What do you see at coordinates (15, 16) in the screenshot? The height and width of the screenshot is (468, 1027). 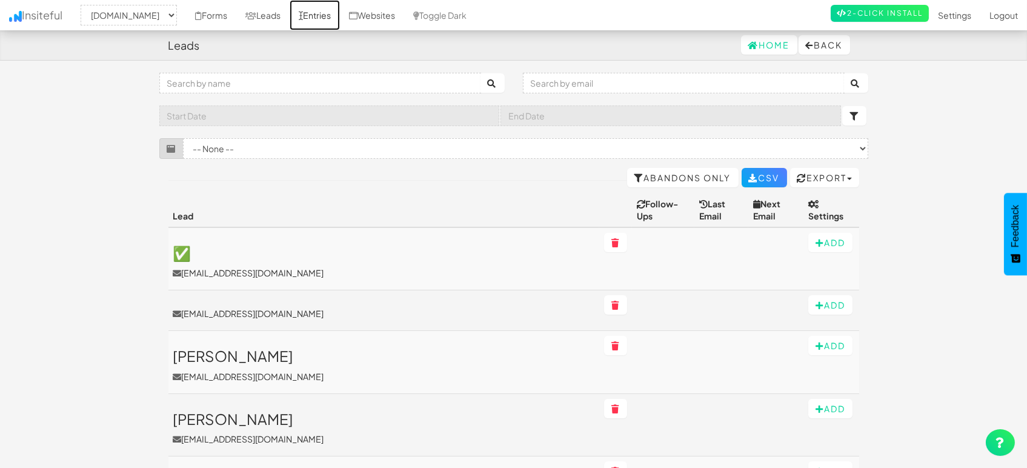 I see `img: icon.png` at bounding box center [15, 16].